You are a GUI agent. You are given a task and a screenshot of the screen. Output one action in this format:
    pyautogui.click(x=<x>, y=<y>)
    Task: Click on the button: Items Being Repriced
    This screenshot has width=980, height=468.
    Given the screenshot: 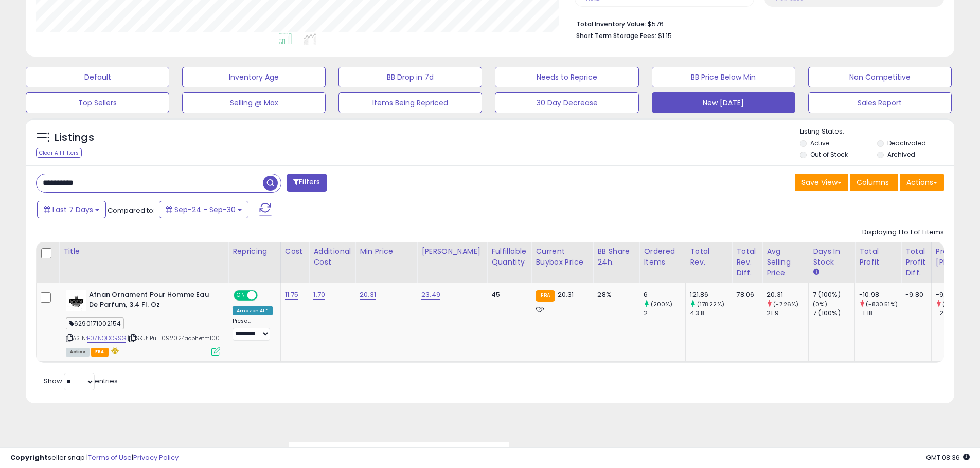 What is the action you would take?
    pyautogui.click(x=410, y=103)
    